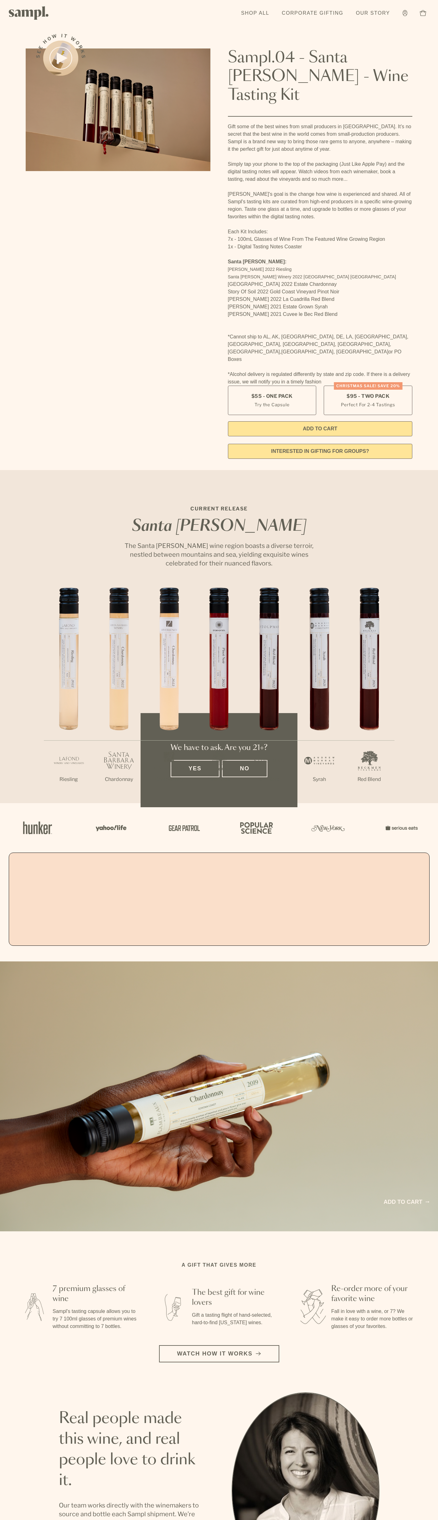  What do you see at coordinates (320, 451) in the screenshot?
I see `a: interested in gifting for groups?` at bounding box center [320, 451].